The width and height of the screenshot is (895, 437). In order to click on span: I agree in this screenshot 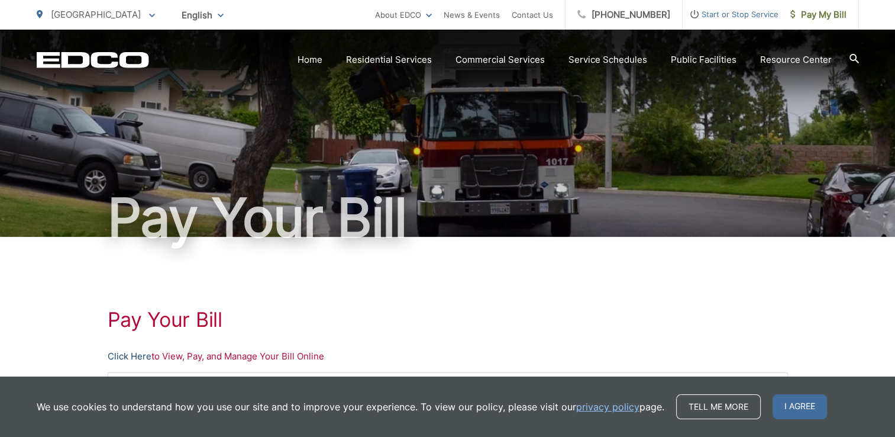, I will do `click(800, 407)`.